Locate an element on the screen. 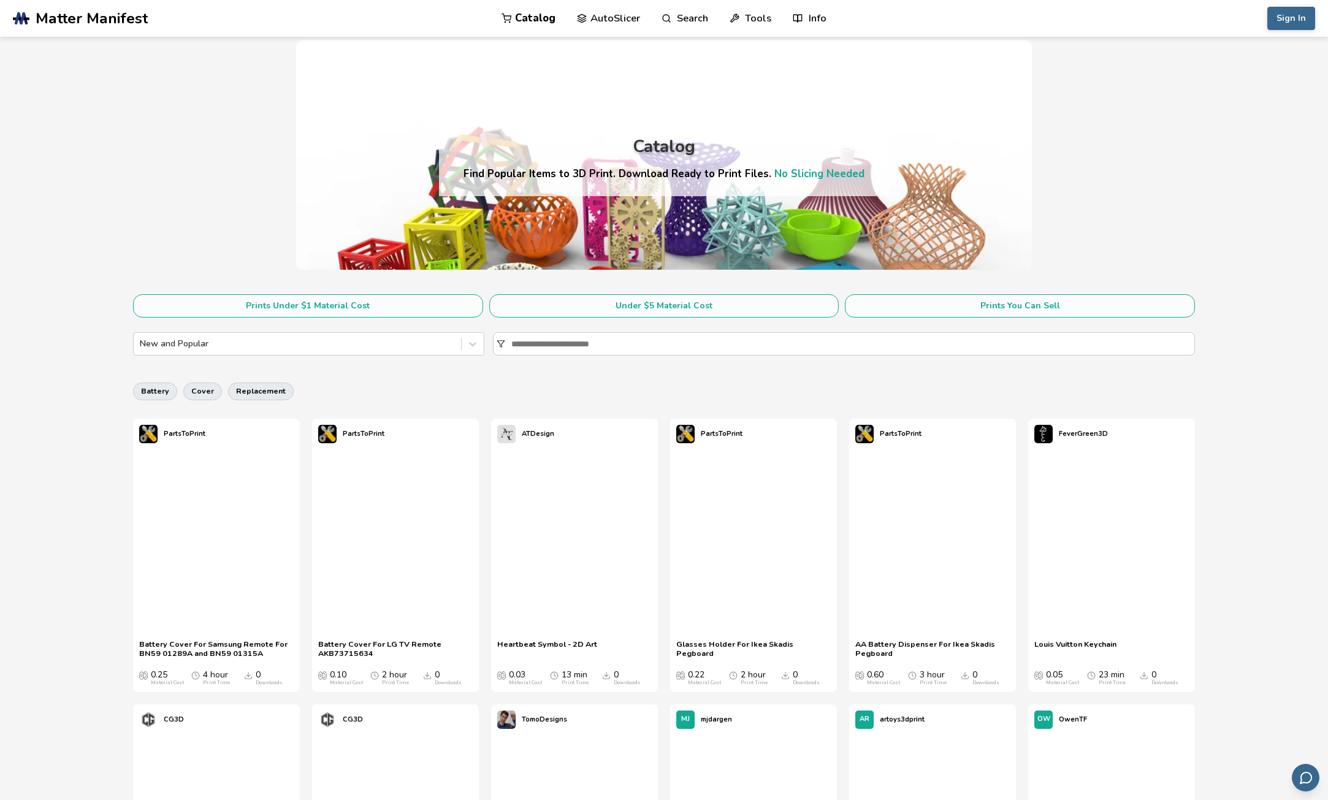 The width and height of the screenshot is (1328, 800). div: Catalog is located at coordinates (664, 147).